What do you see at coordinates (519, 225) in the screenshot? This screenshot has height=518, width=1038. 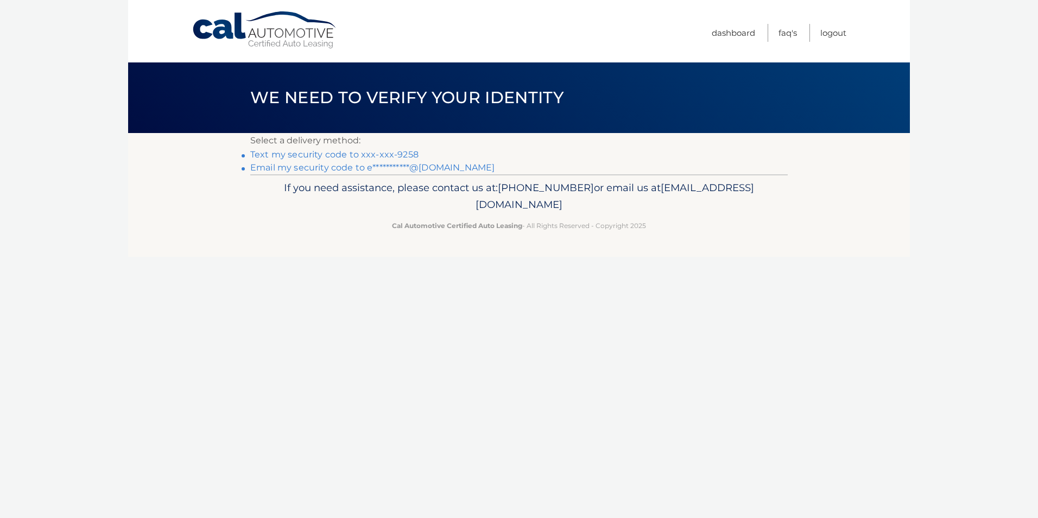 I see `p: - All Rights Reserved - Copyright 2025` at bounding box center [519, 225].